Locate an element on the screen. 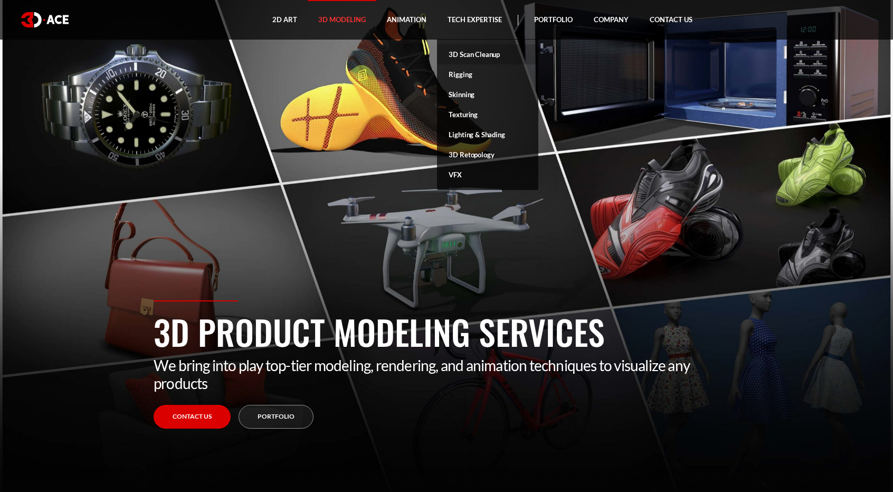 Image resolution: width=893 pixels, height=492 pixels. h1: 3D Product Modeling Services is located at coordinates (447, 332).